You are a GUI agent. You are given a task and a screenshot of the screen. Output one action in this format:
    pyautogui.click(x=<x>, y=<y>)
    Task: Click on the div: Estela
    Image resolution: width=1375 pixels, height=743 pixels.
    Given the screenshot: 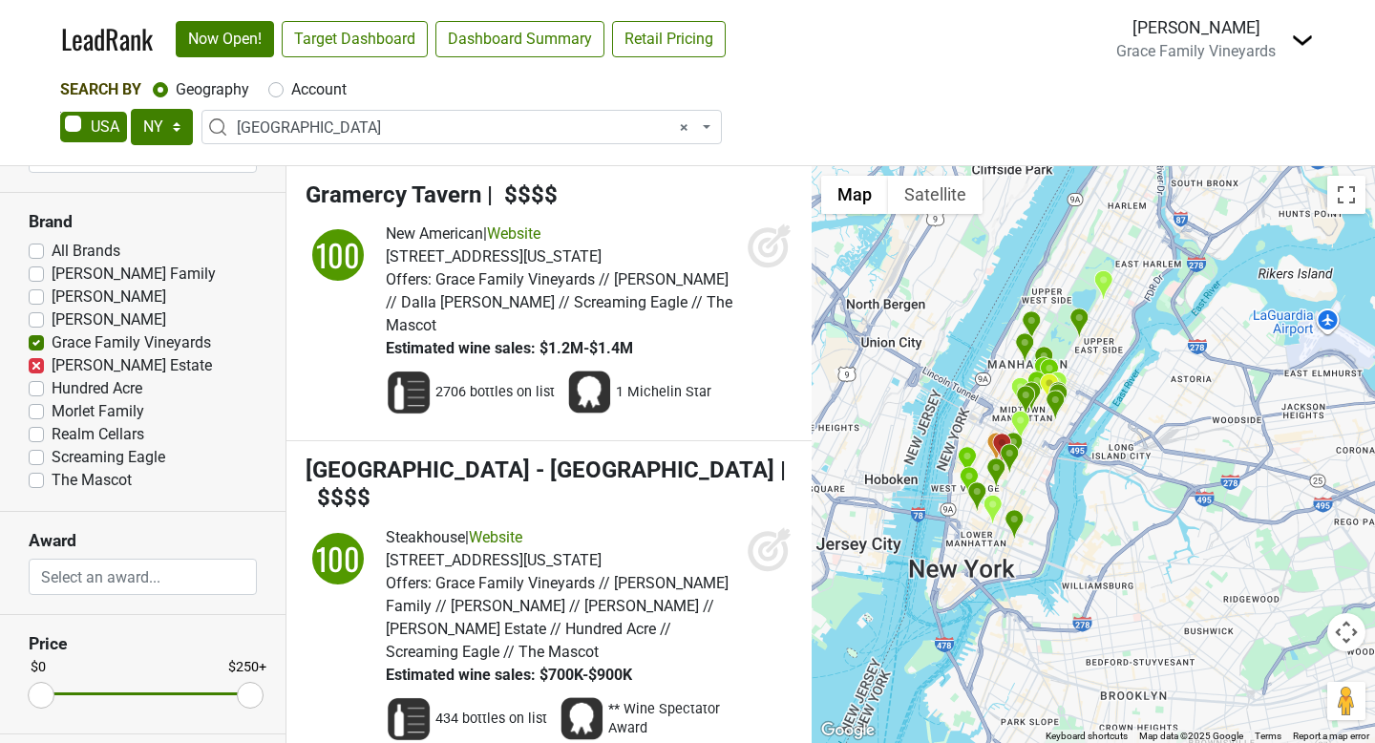 What is the action you would take?
    pyautogui.click(x=992, y=509)
    